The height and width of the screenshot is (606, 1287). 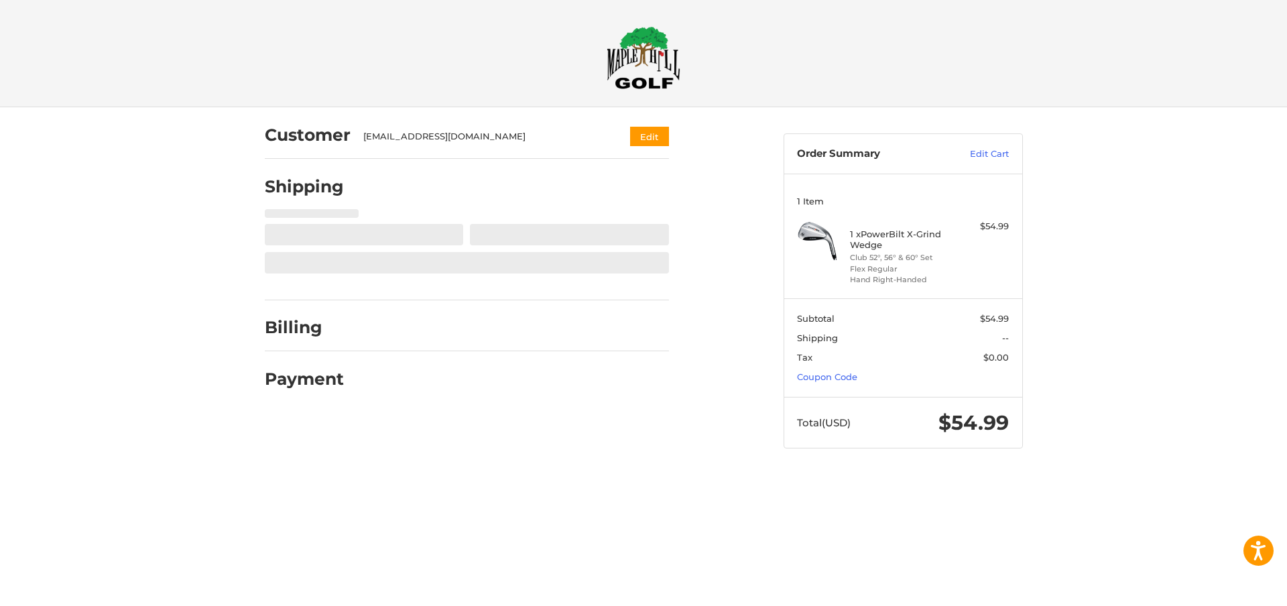 What do you see at coordinates (827, 377) in the screenshot?
I see `a: Coupon Code` at bounding box center [827, 377].